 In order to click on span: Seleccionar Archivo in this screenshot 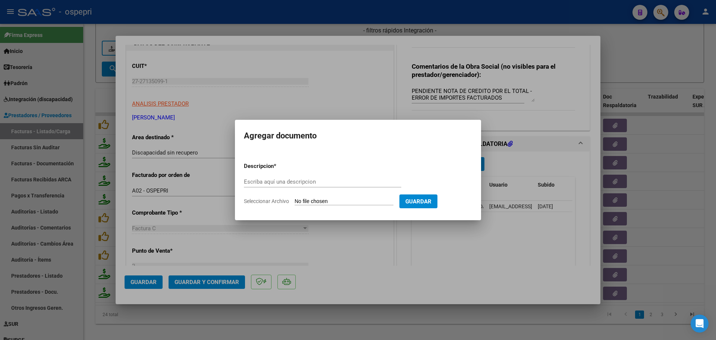, I will do `click(266, 201)`.